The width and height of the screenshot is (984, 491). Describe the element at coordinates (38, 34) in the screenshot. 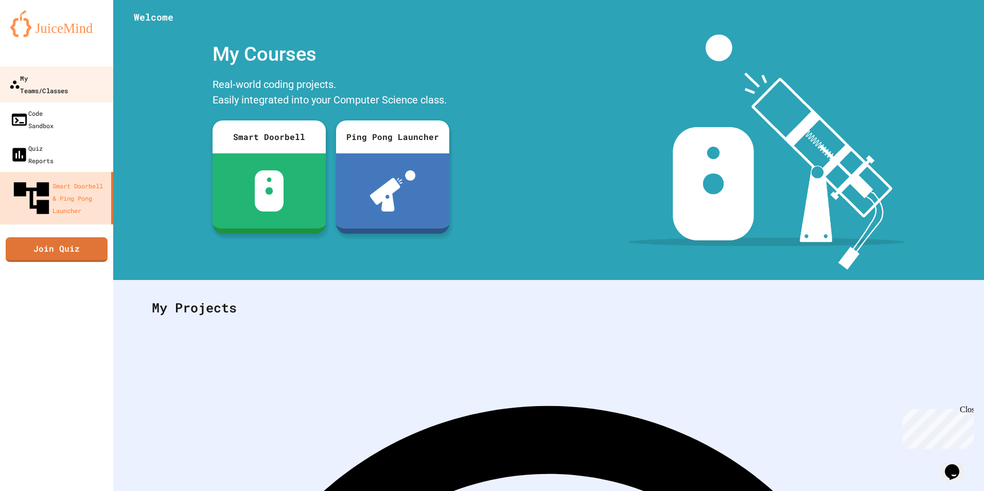

I see `div: Chat with us now!Close` at that location.